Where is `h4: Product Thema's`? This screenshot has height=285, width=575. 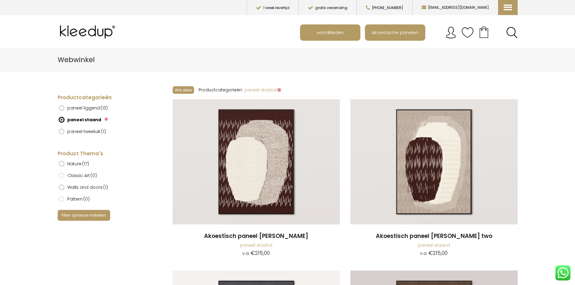 h4: Product Thema's is located at coordinates (104, 154).